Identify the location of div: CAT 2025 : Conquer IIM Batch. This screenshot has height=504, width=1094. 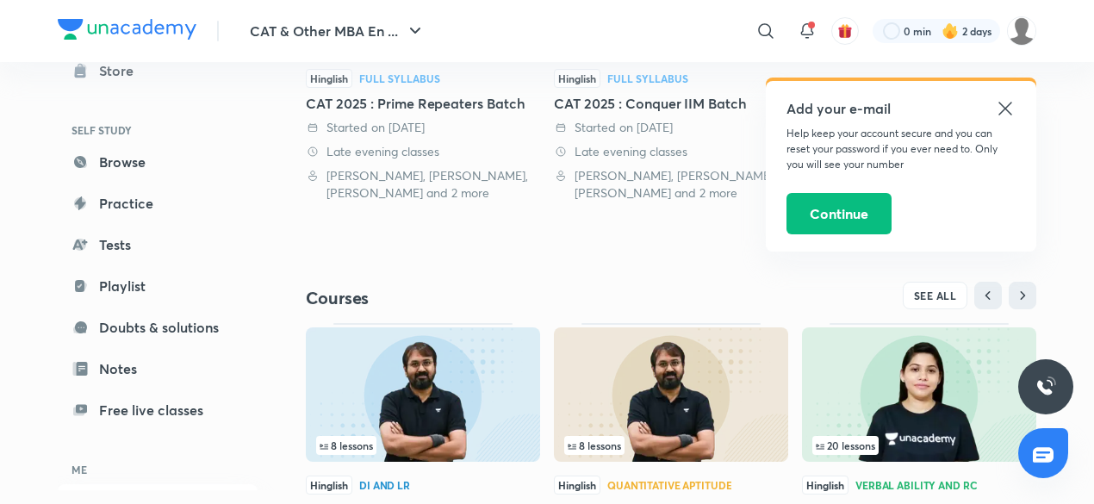
(671, 103).